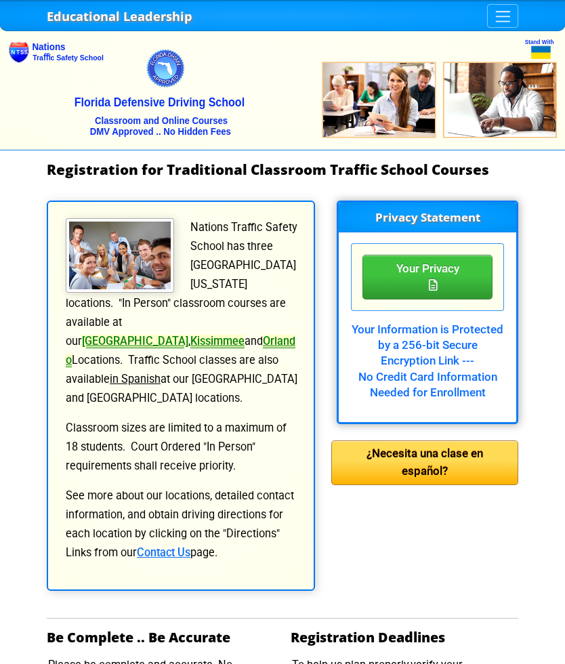  Describe the element at coordinates (282, 87) in the screenshot. I see `img: Nations Traffic School - Your DMV Approved Florida Traffic School` at that location.